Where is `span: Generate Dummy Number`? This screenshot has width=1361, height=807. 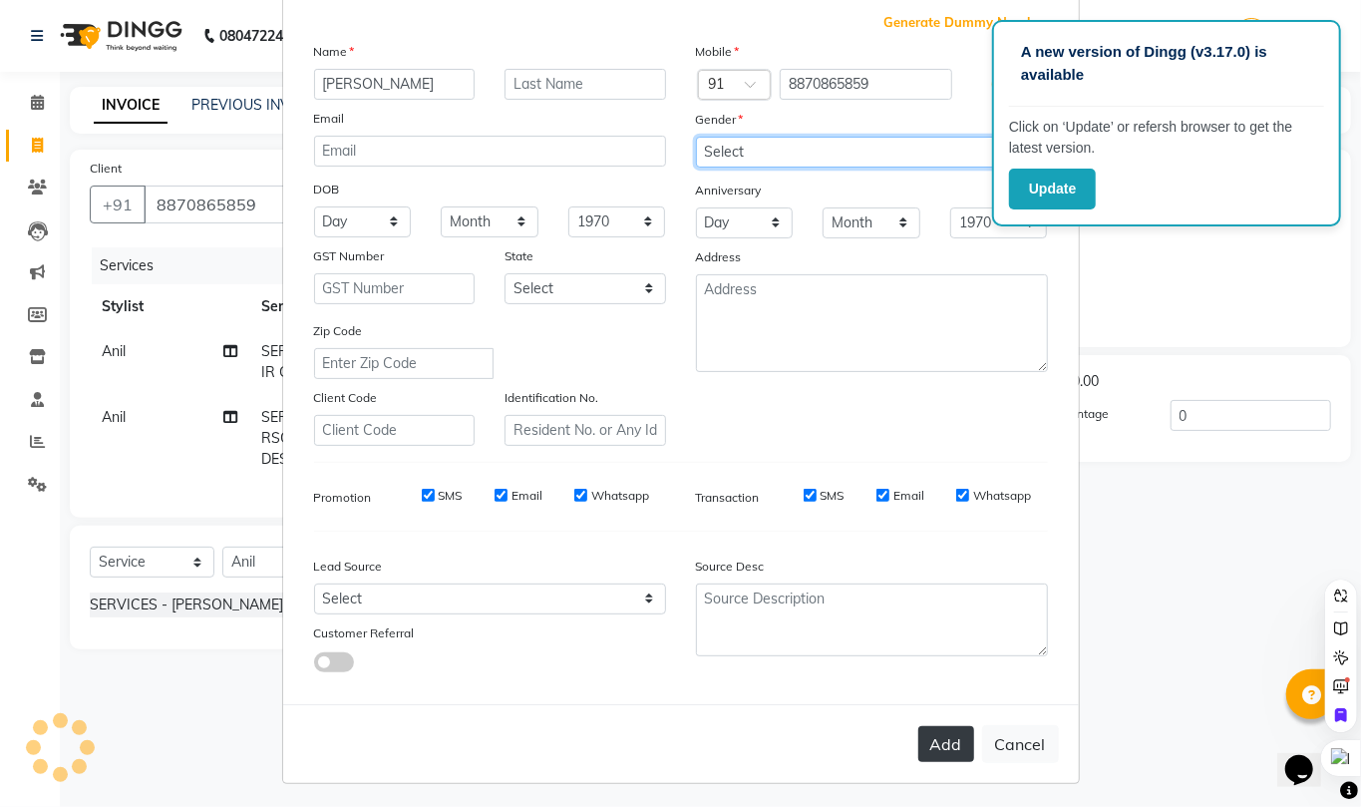
span: Generate Dummy Number is located at coordinates (966, 23).